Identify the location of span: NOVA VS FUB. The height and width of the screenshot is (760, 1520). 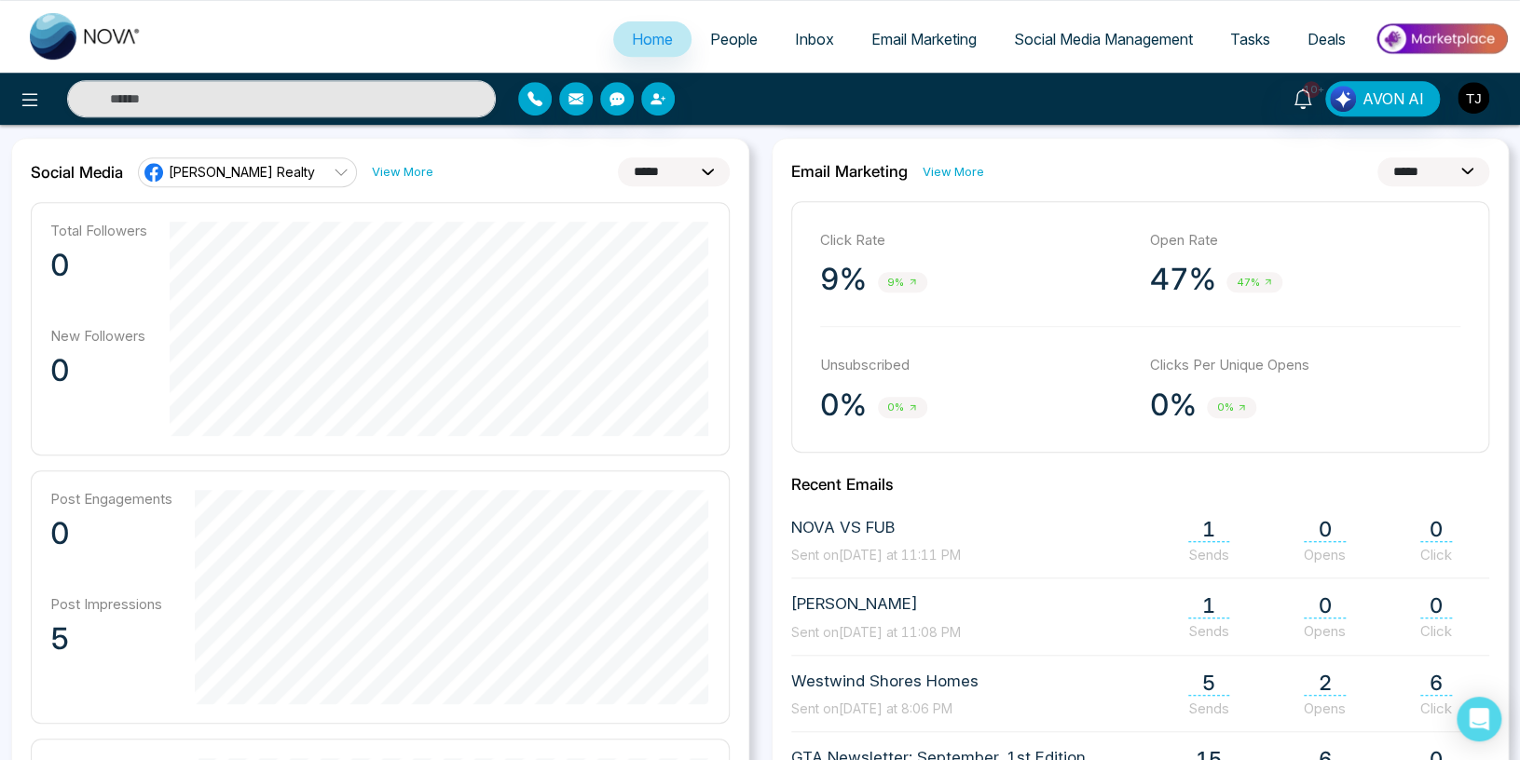
(876, 528).